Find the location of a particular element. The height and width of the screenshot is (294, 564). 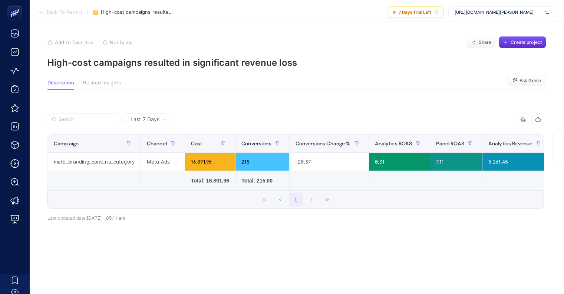

div: 16.891,96 is located at coordinates (210, 161).